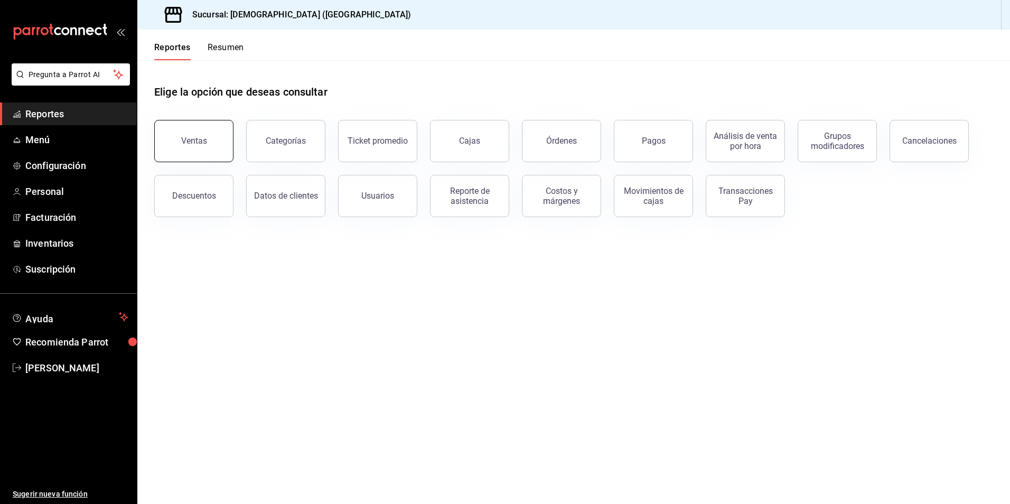  I want to click on button: Pagos, so click(654, 141).